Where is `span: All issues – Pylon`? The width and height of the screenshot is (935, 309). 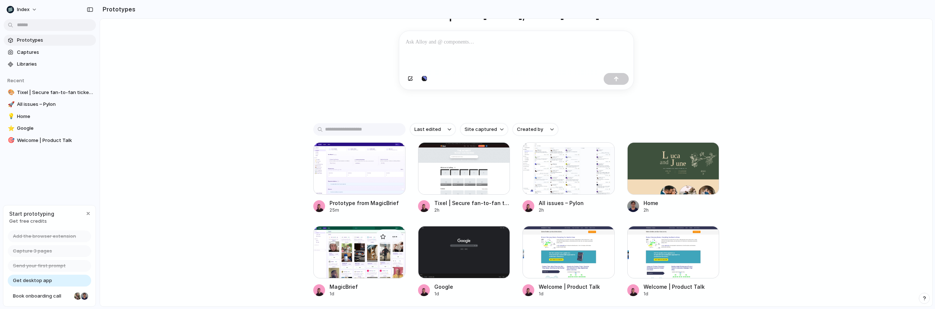
span: All issues – Pylon is located at coordinates (55, 104).